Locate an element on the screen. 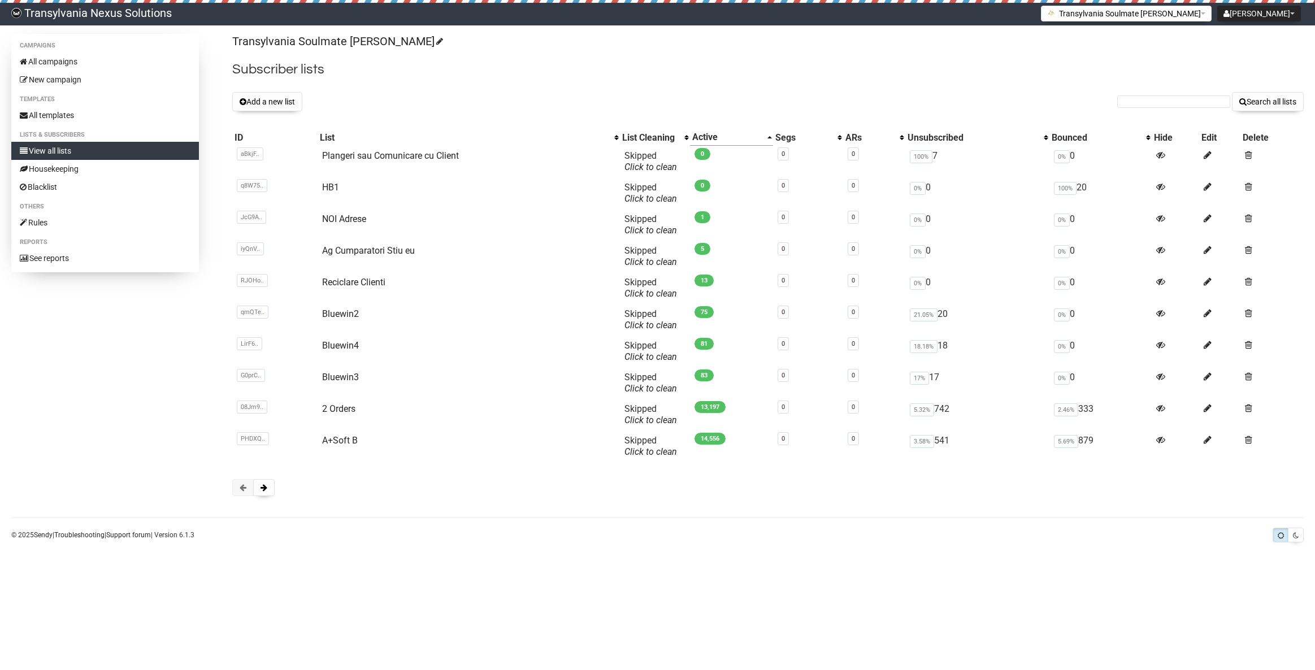 The height and width of the screenshot is (670, 1315). div: Hide is located at coordinates (1175, 138).